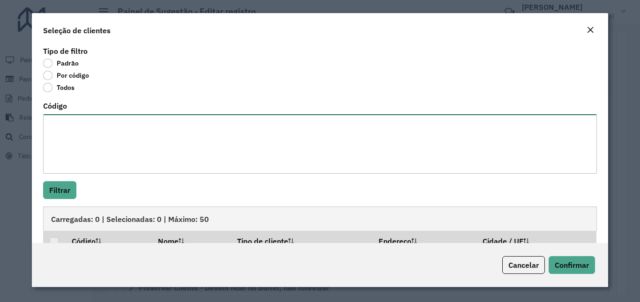 The image size is (640, 302). What do you see at coordinates (66, 75) in the screenshot?
I see `label: Por código` at bounding box center [66, 75].